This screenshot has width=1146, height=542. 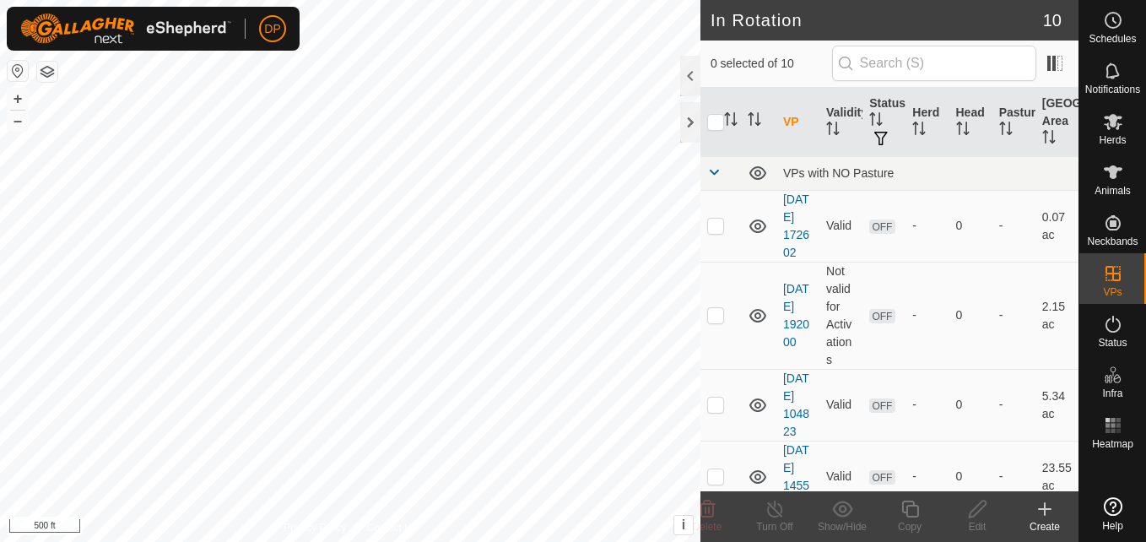 What do you see at coordinates (272, 29) in the screenshot?
I see `span: DP` at bounding box center [272, 29].